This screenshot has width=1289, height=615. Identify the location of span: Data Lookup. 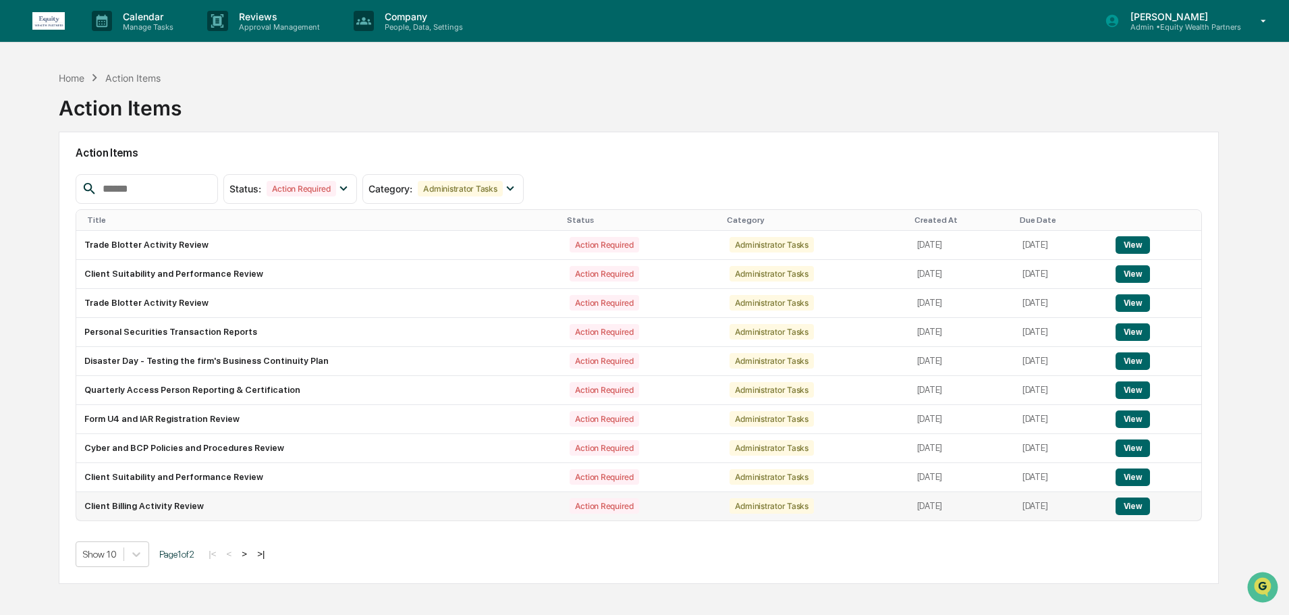
(56, 203).